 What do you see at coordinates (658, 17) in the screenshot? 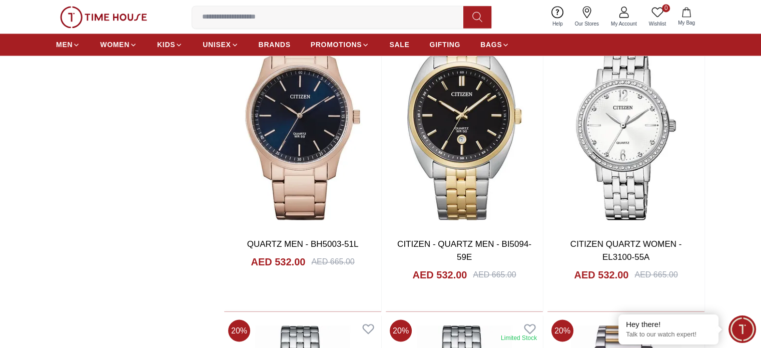
I see `a: 0Wishlist` at bounding box center [658, 17].